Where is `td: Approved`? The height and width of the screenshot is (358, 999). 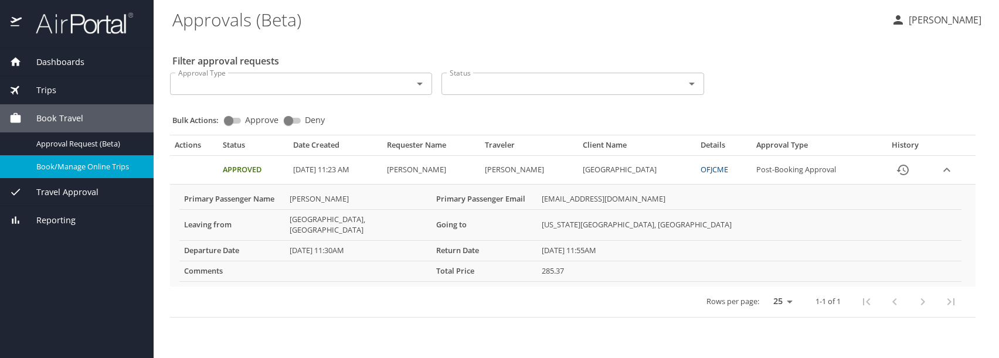
td: Approved is located at coordinates (253, 170).